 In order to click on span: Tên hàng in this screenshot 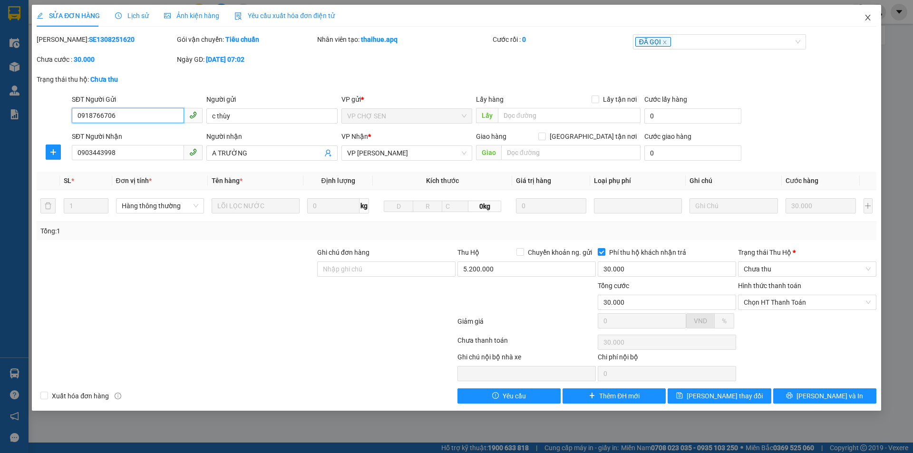, I will do `click(227, 181)`.